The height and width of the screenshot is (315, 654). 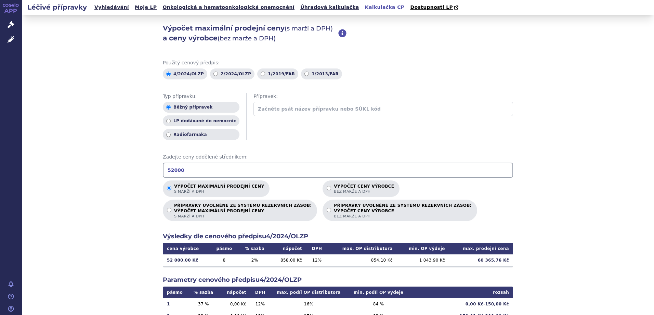 I want to click on input: Výpočet maximální prodejní cenys marží a DPH, so click(x=169, y=188).